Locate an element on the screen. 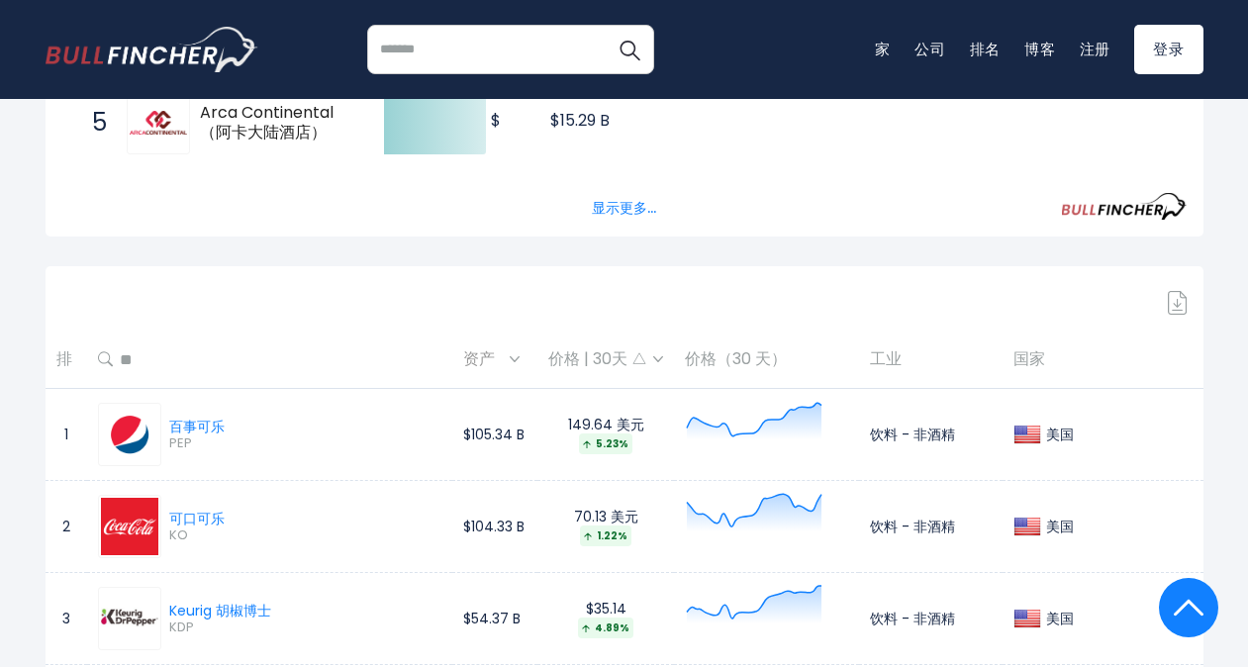 The height and width of the screenshot is (667, 1248). div: Keurig 胡椒博士 is located at coordinates (220, 611).